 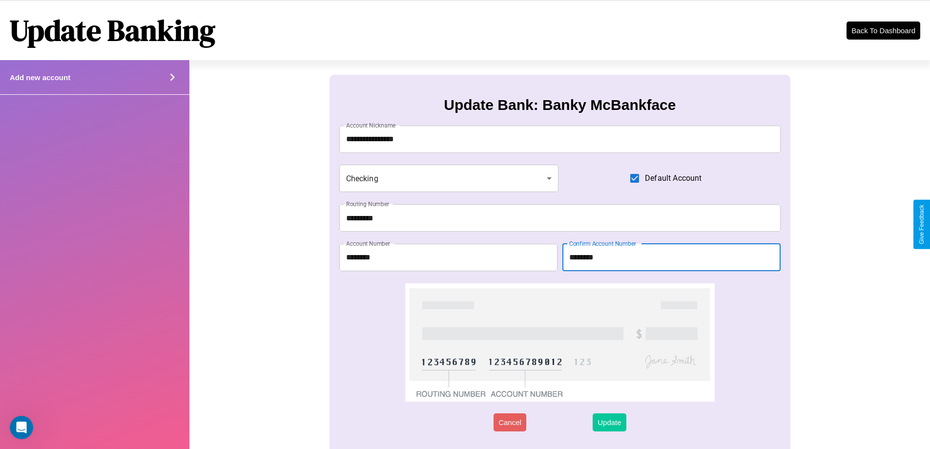 I want to click on h3: Update Bank: Banky McBankface, so click(x=560, y=105).